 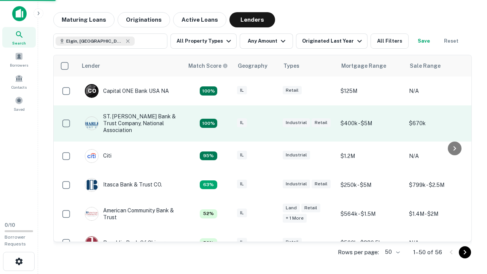 I want to click on div: Originated Last Year, so click(x=333, y=41).